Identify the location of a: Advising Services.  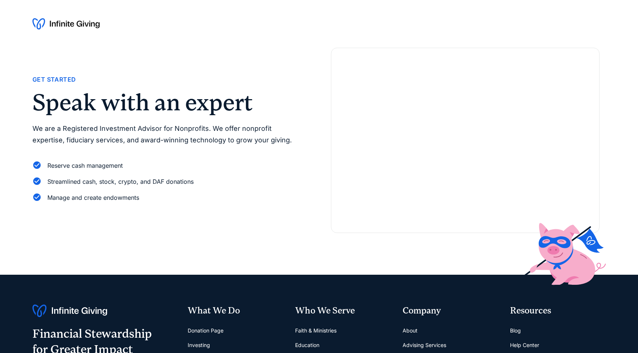
(424, 345).